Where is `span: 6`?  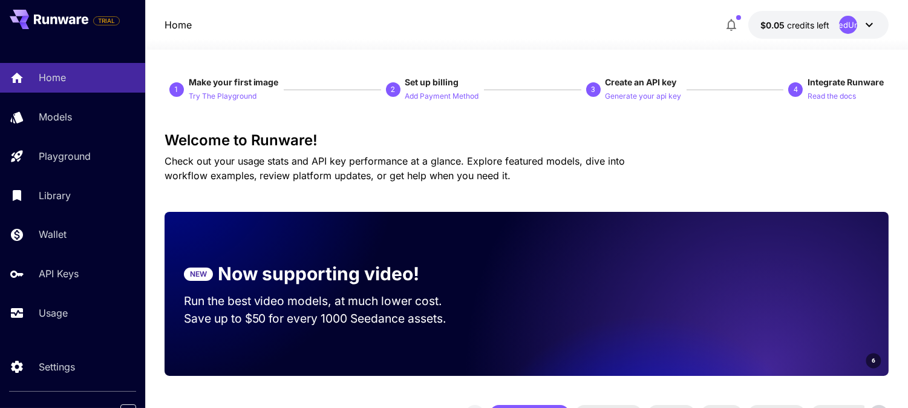 span: 6 is located at coordinates (873, 360).